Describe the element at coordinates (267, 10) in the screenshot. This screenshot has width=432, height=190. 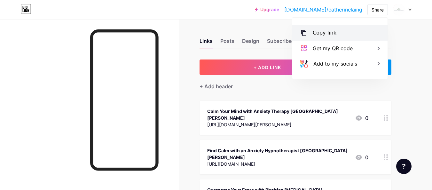
I see `a: Upgrade` at that location.